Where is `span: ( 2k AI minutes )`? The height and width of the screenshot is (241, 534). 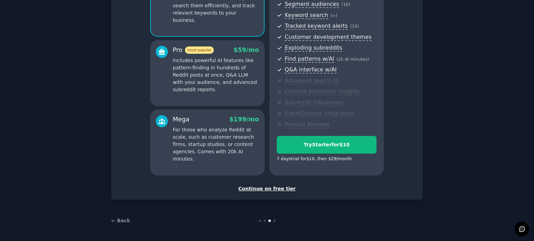
span: ( 2k AI minutes ) is located at coordinates (353, 59).